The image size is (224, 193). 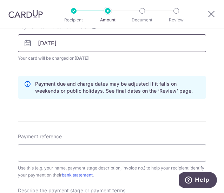 What do you see at coordinates (74, 20) in the screenshot?
I see `p: Recipient` at bounding box center [74, 20].